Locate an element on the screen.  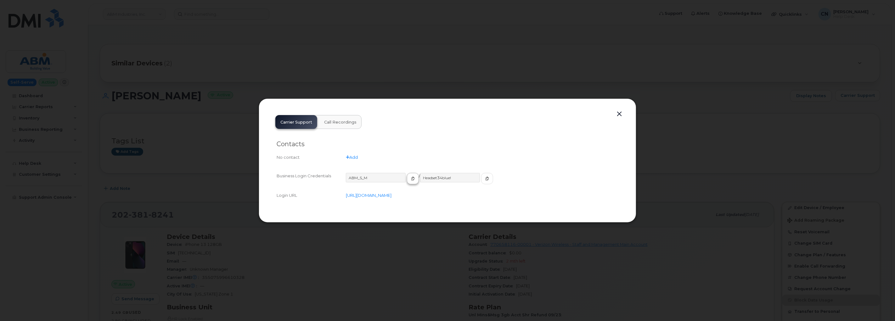
div: Login URL is located at coordinates (311, 195).